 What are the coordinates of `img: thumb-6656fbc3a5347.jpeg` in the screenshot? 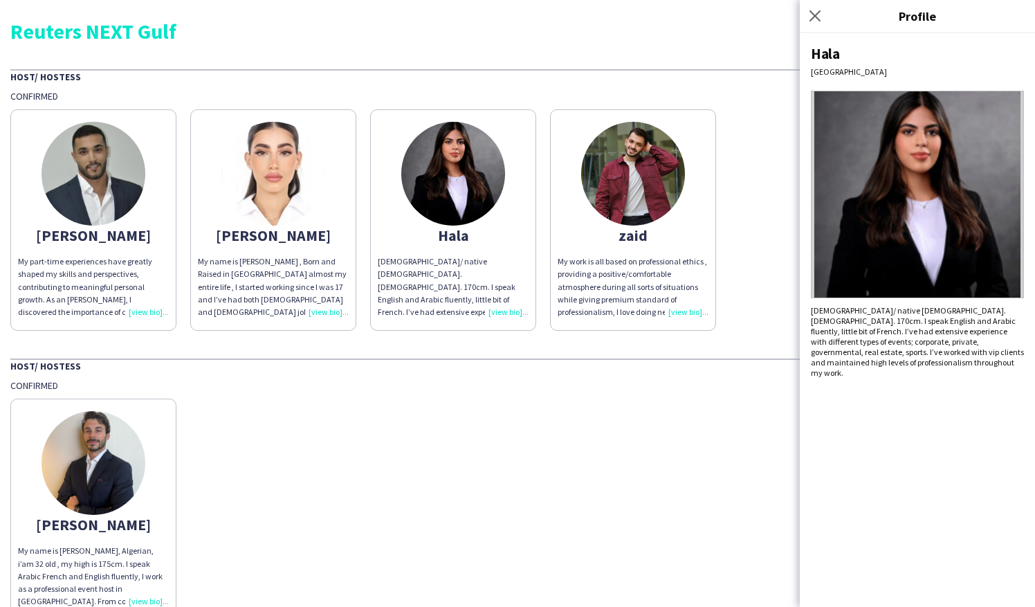 It's located at (93, 174).